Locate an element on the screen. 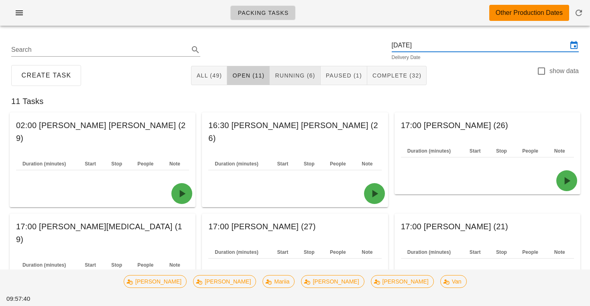  span: Paused (1) is located at coordinates (343, 75).